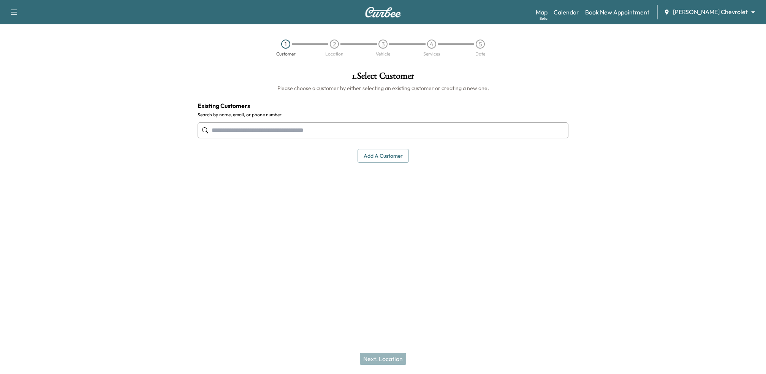 The width and height of the screenshot is (766, 374). What do you see at coordinates (383, 12) in the screenshot?
I see `img: Curbee Logo` at bounding box center [383, 12].